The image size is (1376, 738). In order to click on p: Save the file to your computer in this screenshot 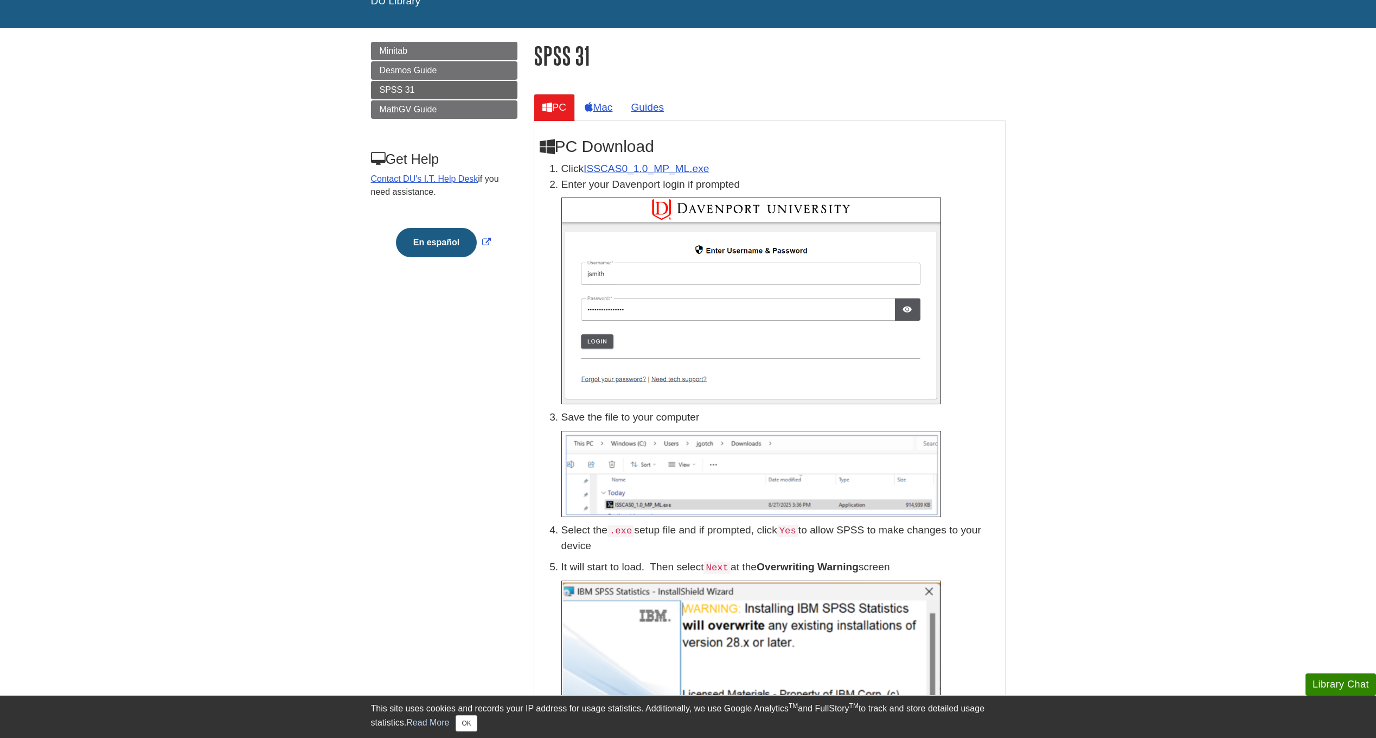, I will do `click(780, 417)`.